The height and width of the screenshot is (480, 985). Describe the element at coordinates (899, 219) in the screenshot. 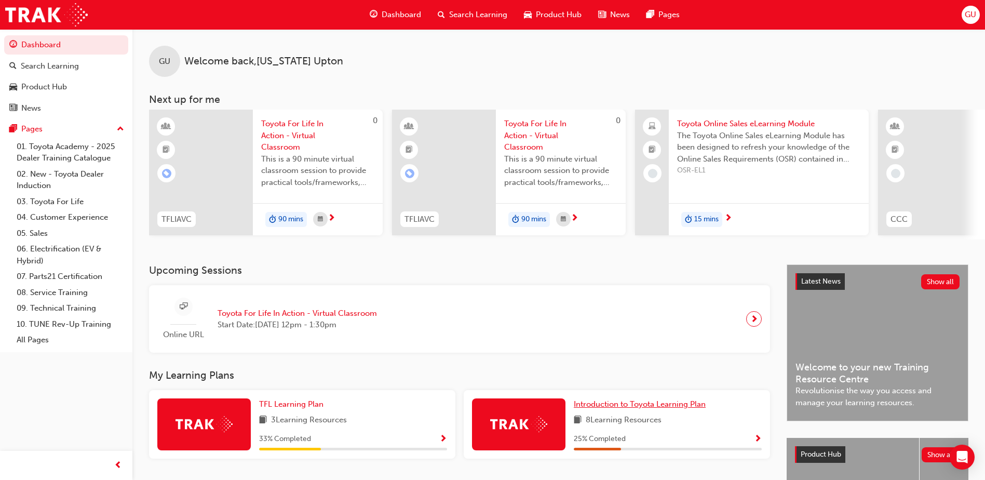

I see `span: CCC` at that location.